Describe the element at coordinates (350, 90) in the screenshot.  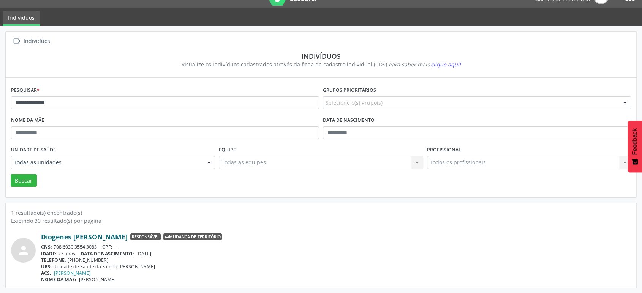
I see `label: Grupos prioritários` at that location.